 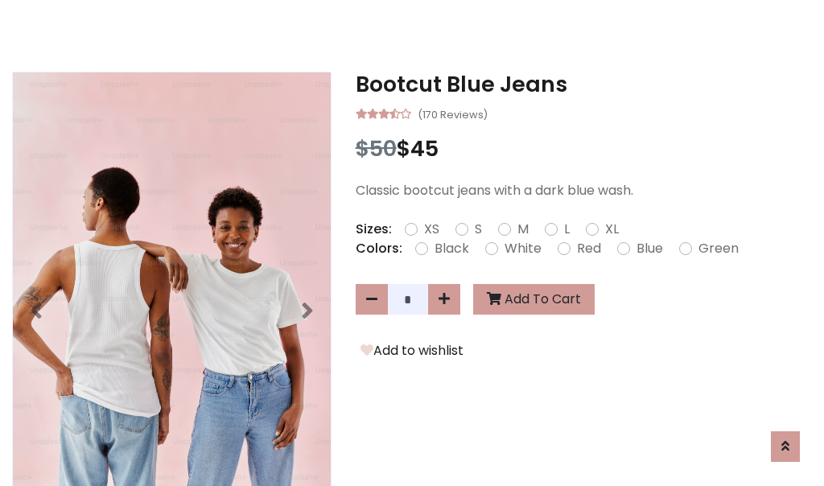 What do you see at coordinates (583, 84) in the screenshot?
I see `h3: Bootcut Blue Jeans` at bounding box center [583, 84].